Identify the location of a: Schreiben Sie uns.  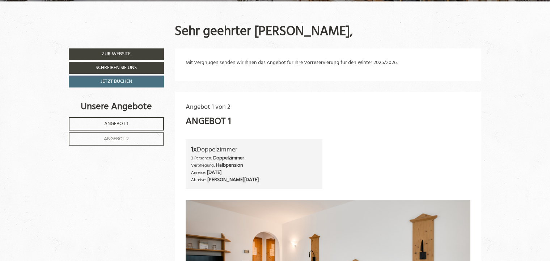
(116, 68).